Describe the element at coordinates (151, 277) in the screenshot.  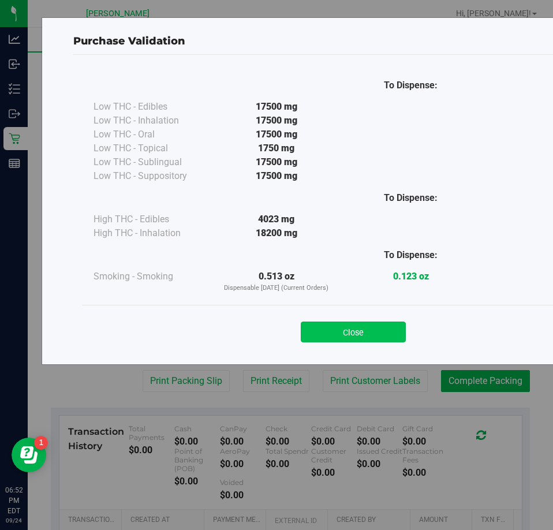
I see `div: Smoking - Smoking` at that location.